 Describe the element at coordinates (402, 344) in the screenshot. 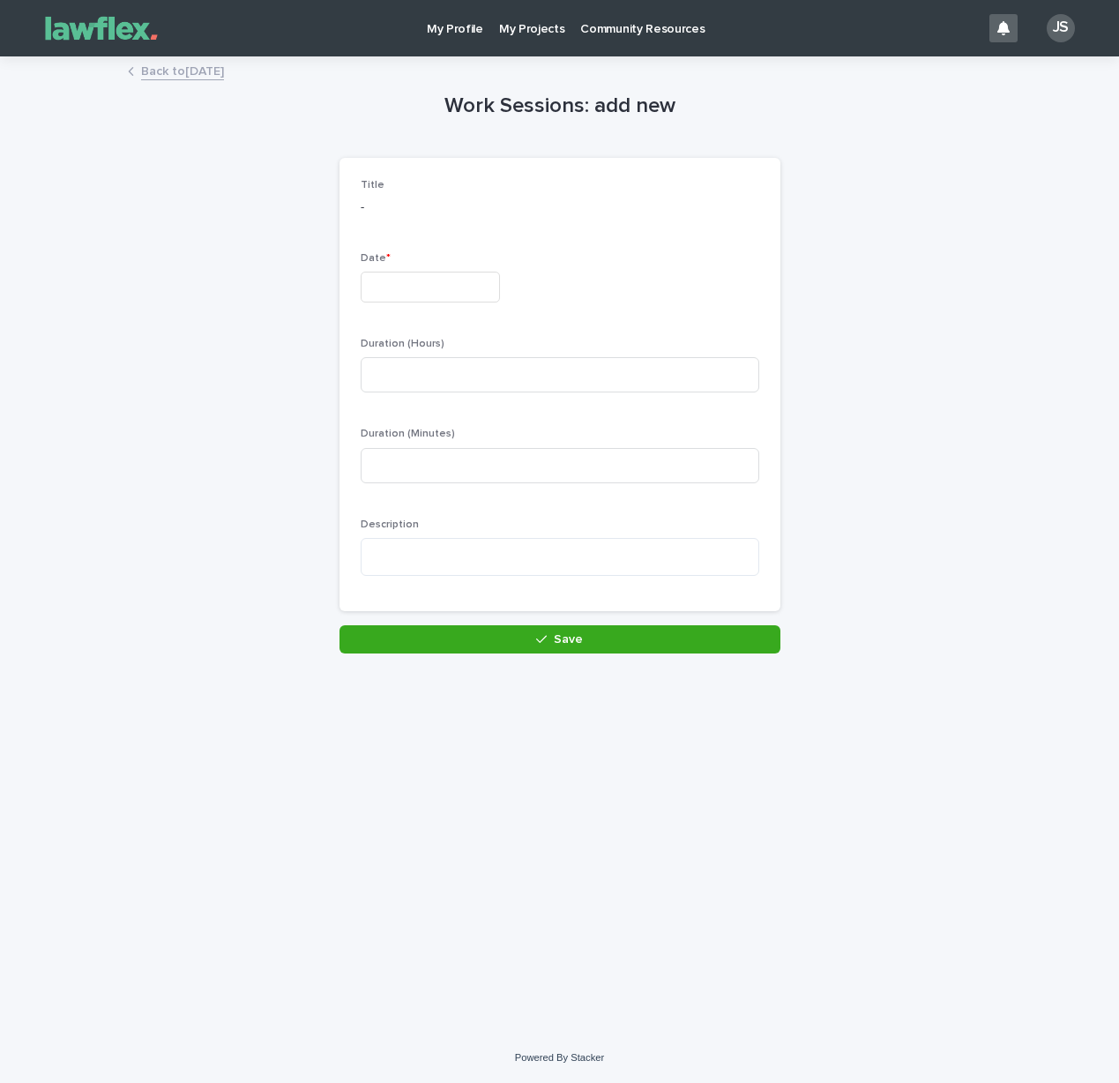

I see `span: Duration (Hours)` at that location.